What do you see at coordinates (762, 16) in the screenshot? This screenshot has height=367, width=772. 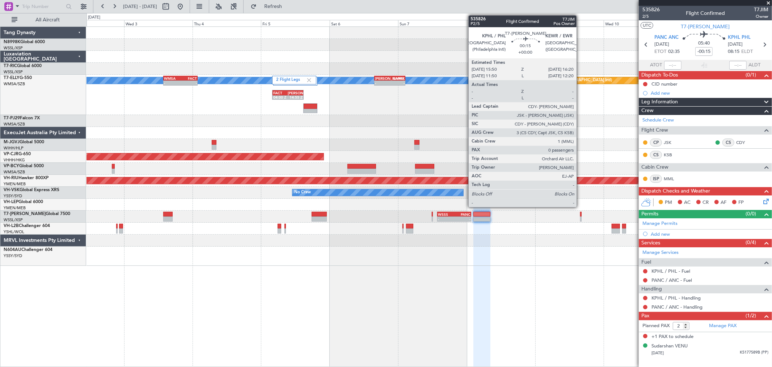 I see `span: Owner` at bounding box center [762, 16].